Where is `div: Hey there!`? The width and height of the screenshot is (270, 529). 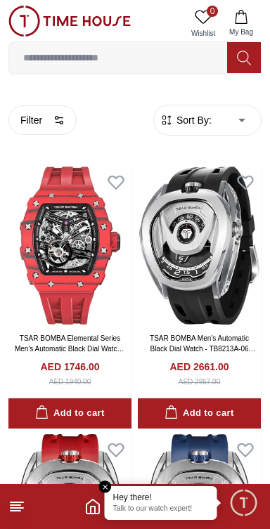 div: Hey there! is located at coordinates (161, 498).